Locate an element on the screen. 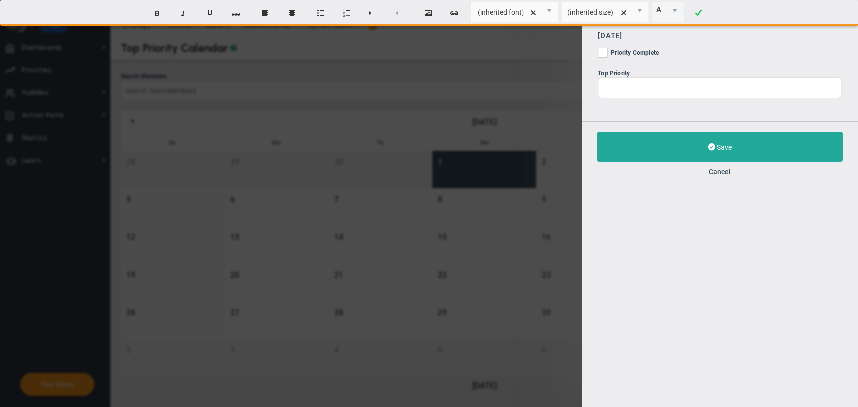 The width and height of the screenshot is (858, 407). button: Insert hyperlink is located at coordinates (454, 13).